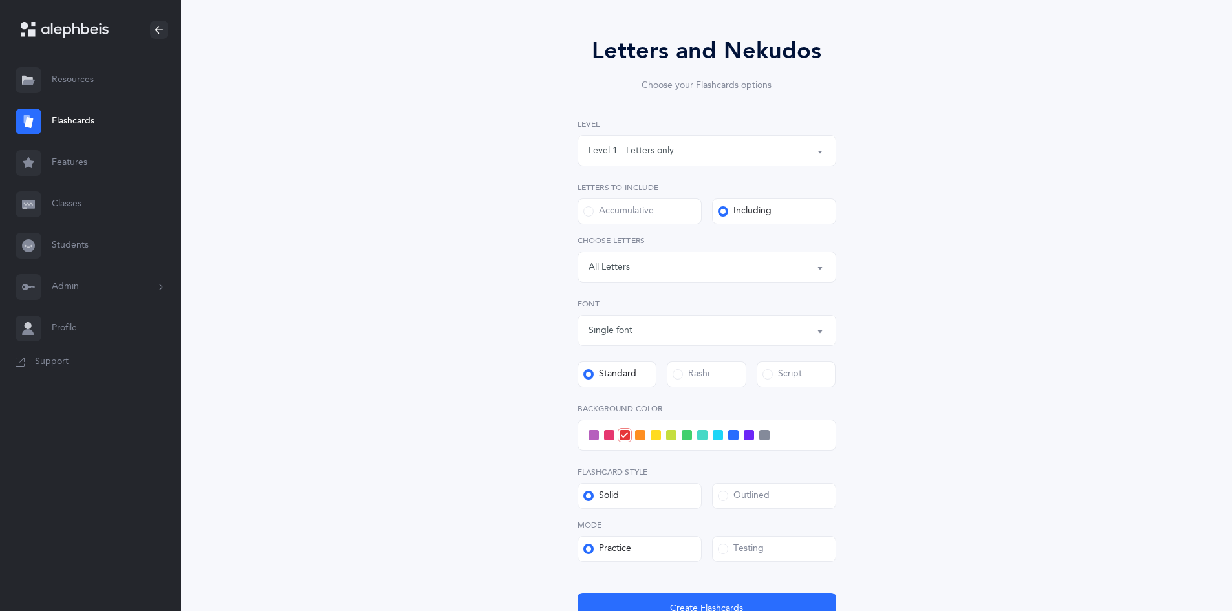 The image size is (1232, 611). Describe the element at coordinates (707, 188) in the screenshot. I see `label: Letters to include` at that location.